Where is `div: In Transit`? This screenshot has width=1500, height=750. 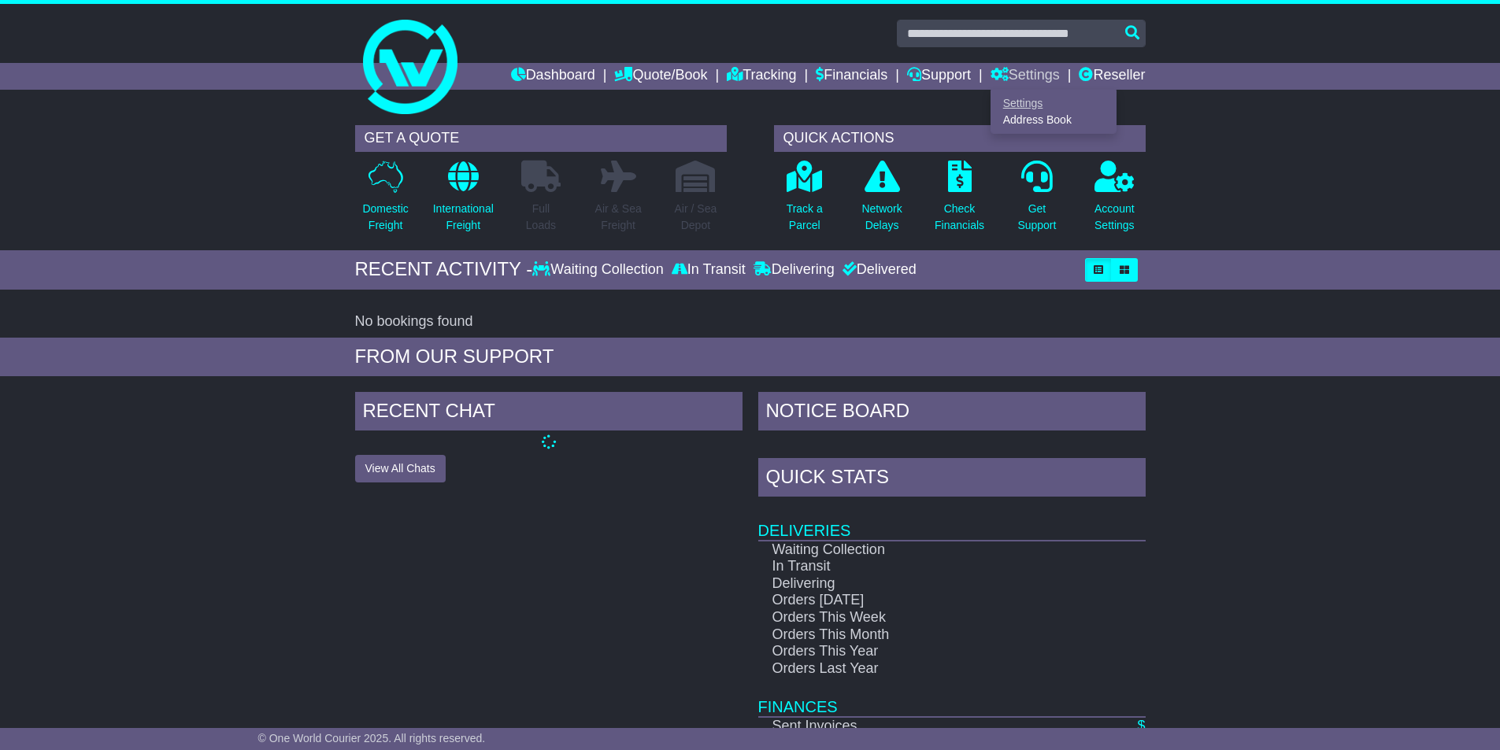
div: In Transit is located at coordinates (709, 270).